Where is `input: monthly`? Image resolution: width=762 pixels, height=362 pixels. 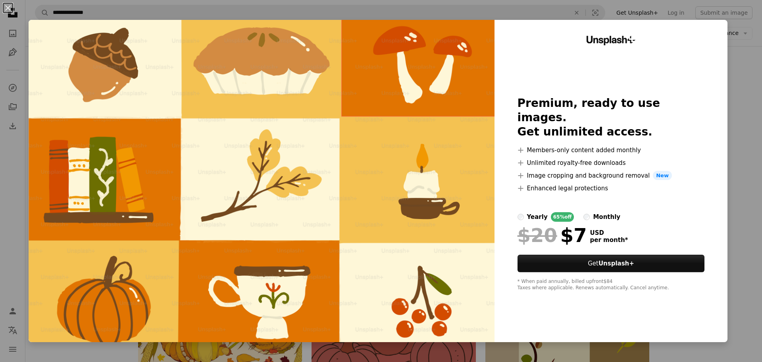 input: monthly is located at coordinates (587, 217).